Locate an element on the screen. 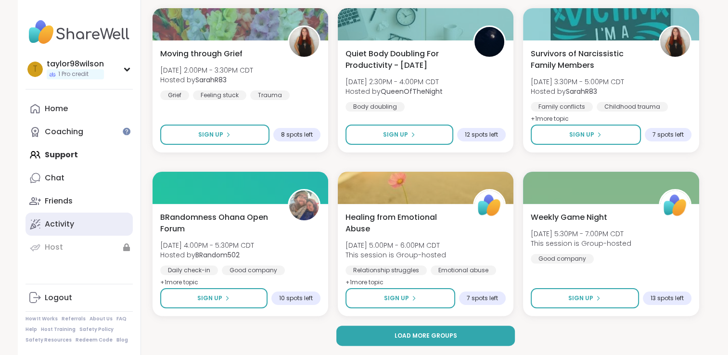 The height and width of the screenshot is (355, 728). div: Trauma is located at coordinates (270, 95).